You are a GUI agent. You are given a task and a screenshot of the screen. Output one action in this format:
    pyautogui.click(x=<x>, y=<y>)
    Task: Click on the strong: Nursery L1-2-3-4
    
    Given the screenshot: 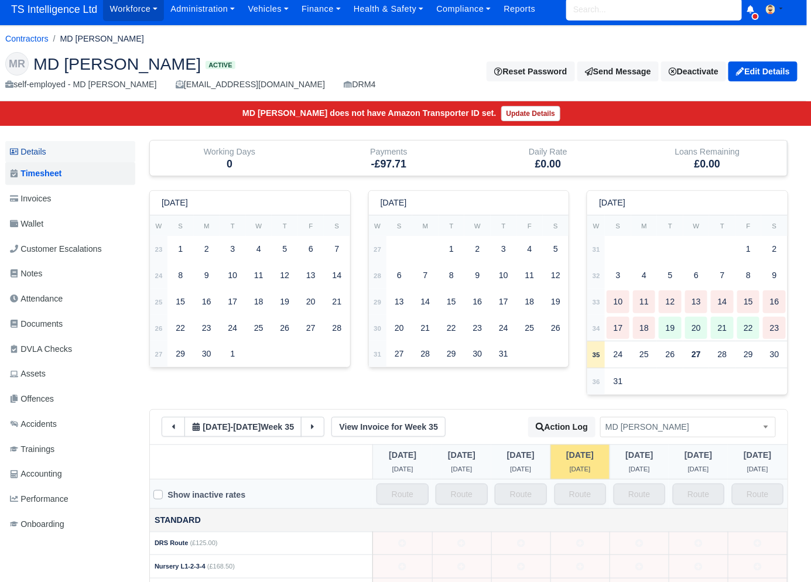 What is the action you would take?
    pyautogui.click(x=180, y=566)
    